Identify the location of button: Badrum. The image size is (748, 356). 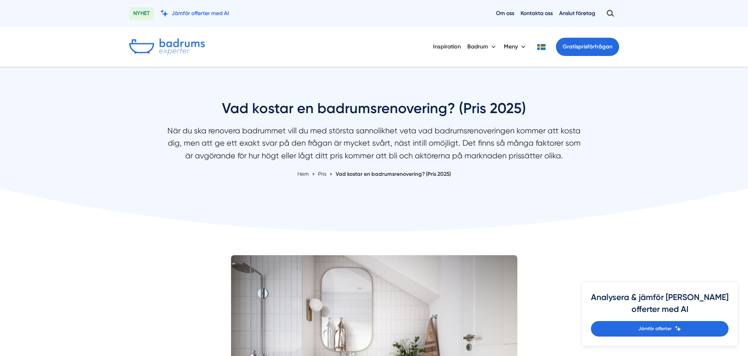
(482, 47).